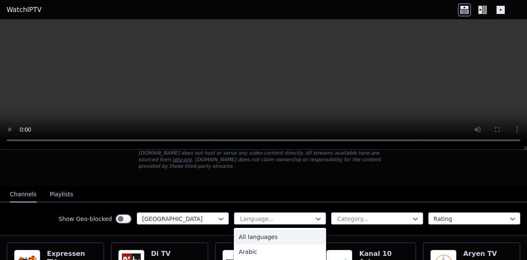 The height and width of the screenshot is (260, 527). I want to click on div: All languages, so click(280, 237).